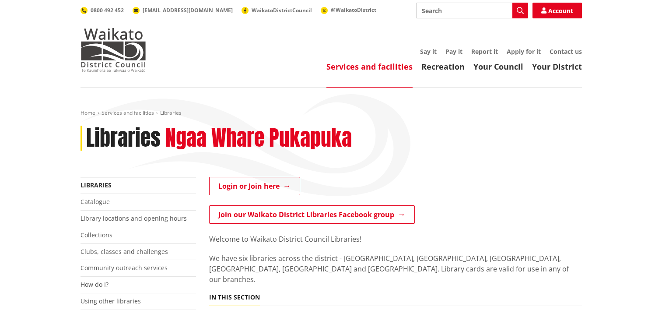 The image size is (662, 310). I want to click on input: Search input, so click(472, 11).